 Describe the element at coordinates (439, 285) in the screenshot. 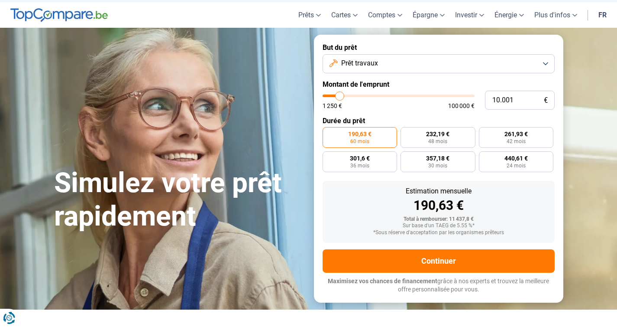

I see `p: grâce à nos experts et trouvez la meilleure offre personnalisée pour vous.` at that location.